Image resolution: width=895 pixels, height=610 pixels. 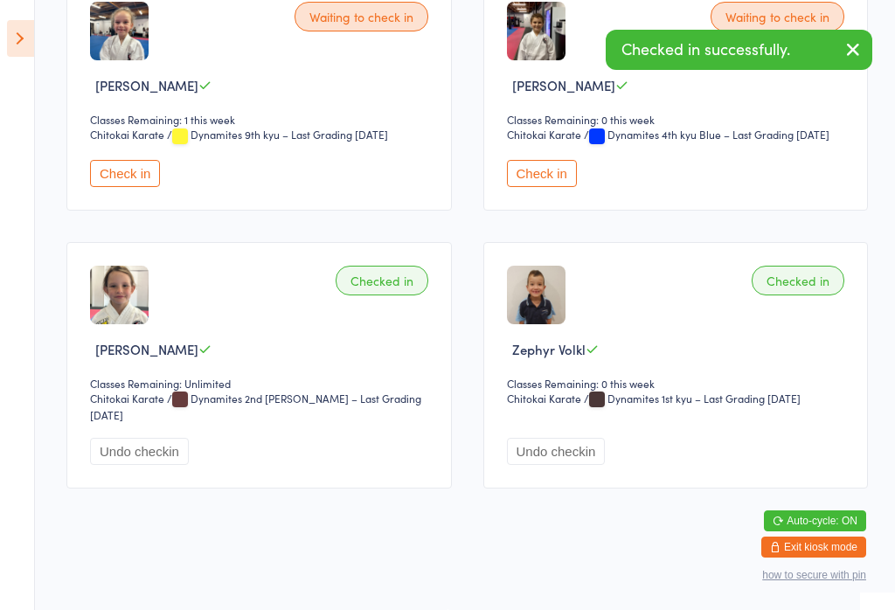 I want to click on div: Checked in successfully., so click(x=738, y=50).